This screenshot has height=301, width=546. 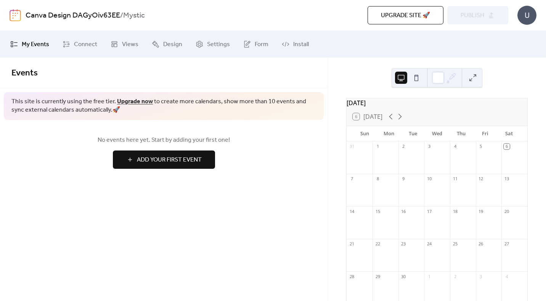 What do you see at coordinates (455, 211) in the screenshot?
I see `div: 18` at bounding box center [455, 211].